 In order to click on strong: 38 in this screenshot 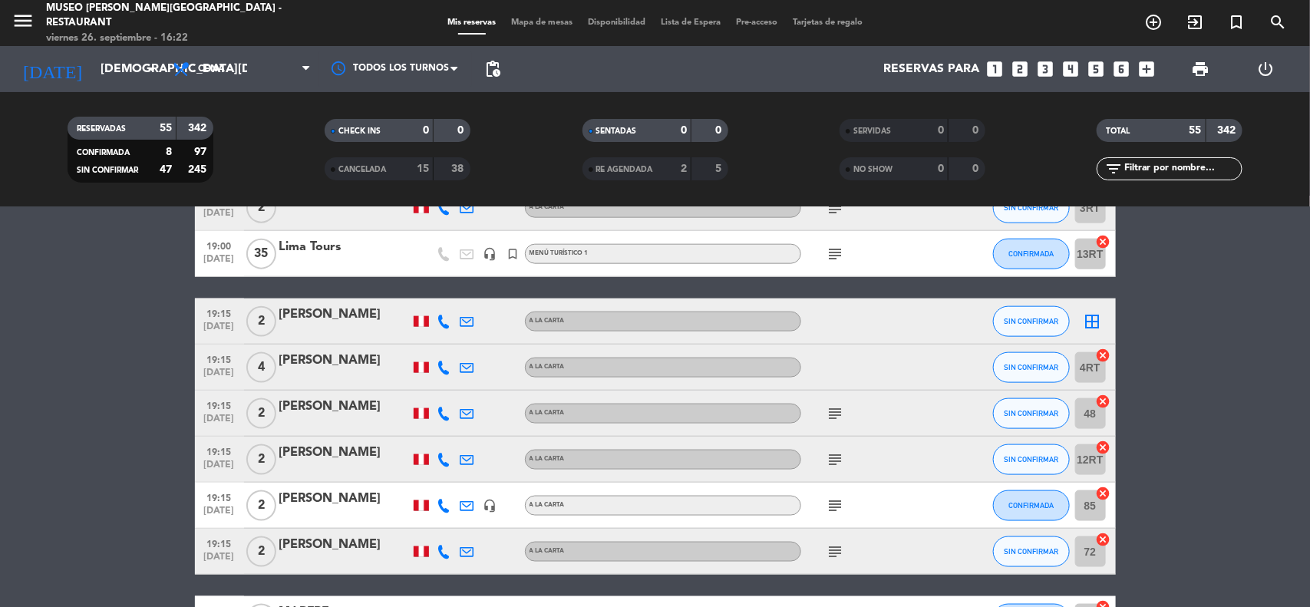, I will do `click(460, 169)`.